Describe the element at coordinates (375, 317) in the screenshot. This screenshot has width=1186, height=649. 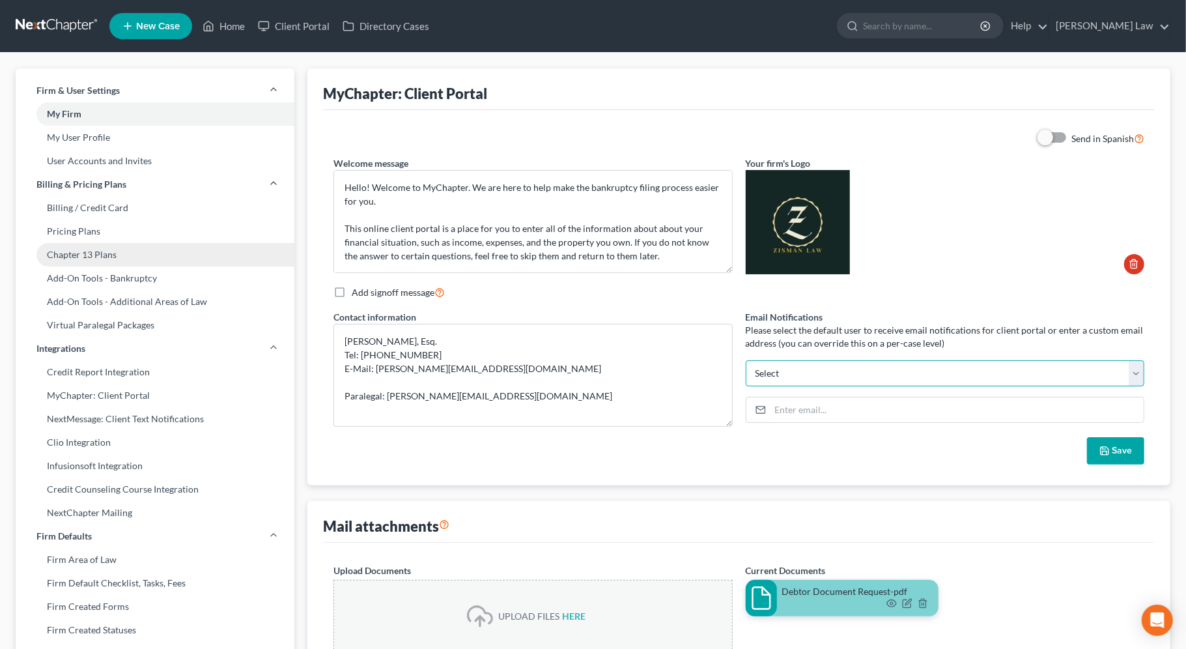
I see `label: Contact information` at that location.